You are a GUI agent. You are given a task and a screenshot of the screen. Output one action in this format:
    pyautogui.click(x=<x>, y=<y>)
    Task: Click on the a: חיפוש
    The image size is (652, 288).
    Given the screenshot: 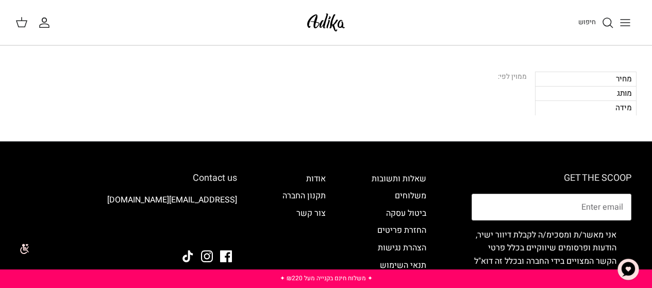 What is the action you would take?
    pyautogui.click(x=596, y=23)
    